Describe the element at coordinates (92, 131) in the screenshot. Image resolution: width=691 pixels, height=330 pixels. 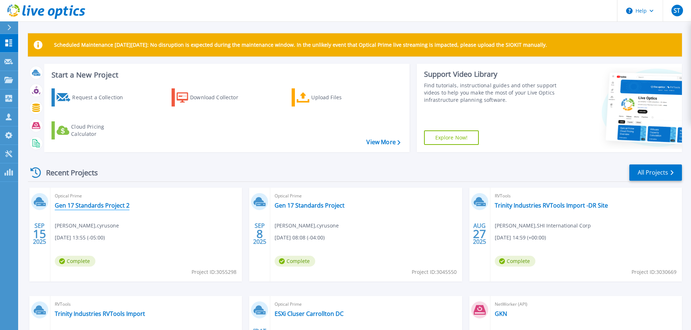
I see `a: Cloud Pricing Calculator` at that location.